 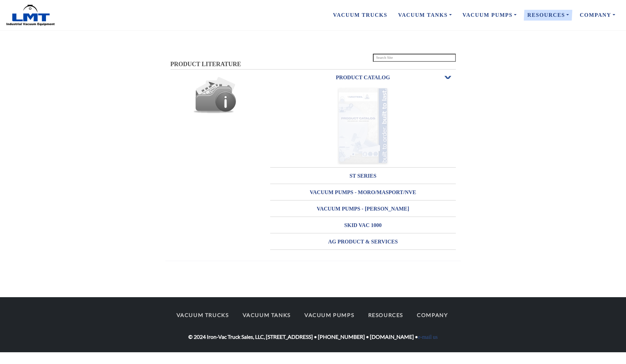 What do you see at coordinates (363, 77) in the screenshot?
I see `a: PRODUCT CATALOGOpen or Close` at bounding box center [363, 77].